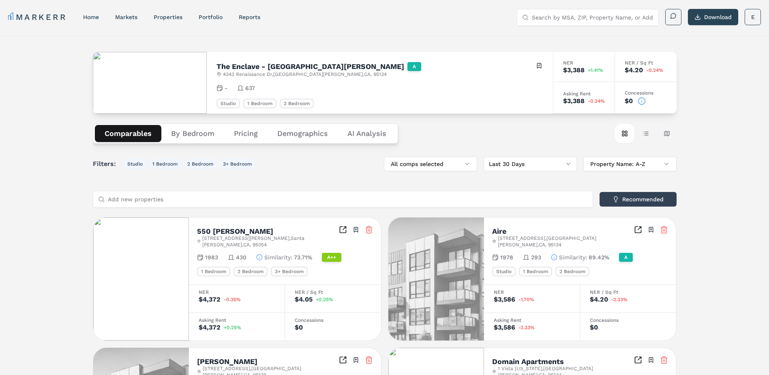 The image size is (769, 375). What do you see at coordinates (536, 257) in the screenshot?
I see `span: 293` at bounding box center [536, 257].